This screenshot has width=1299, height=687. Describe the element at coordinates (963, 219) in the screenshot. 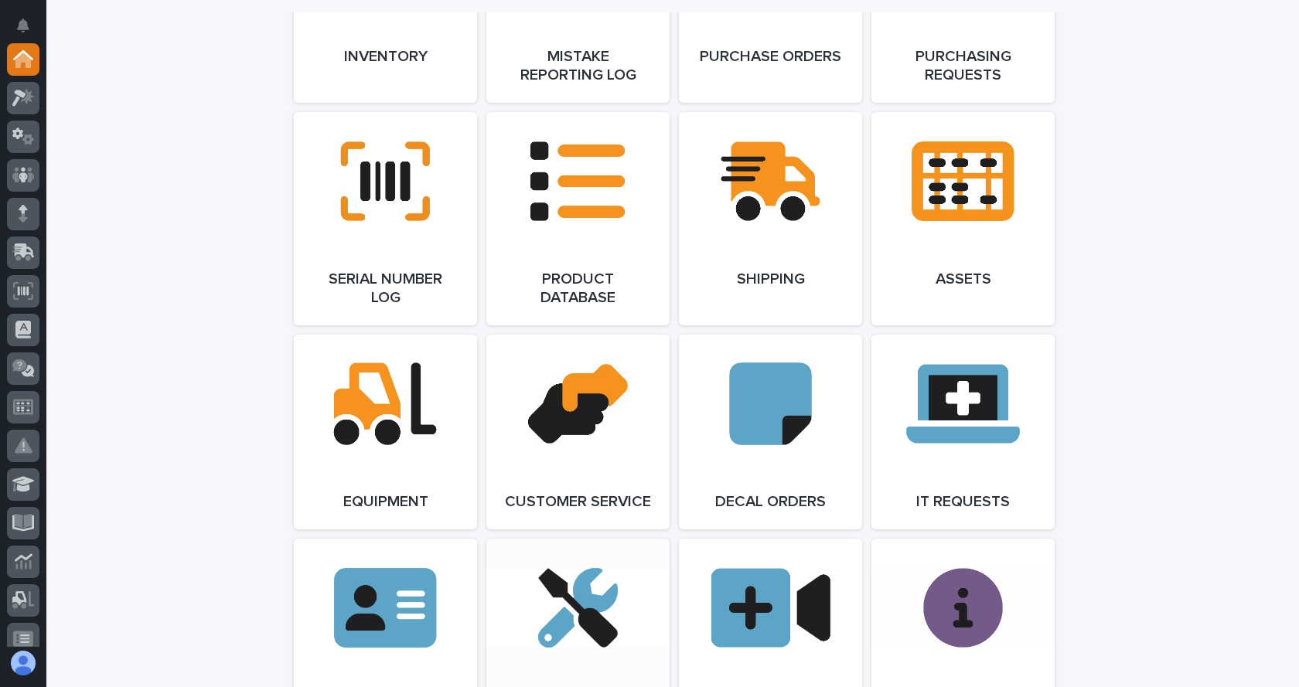

I see `a: Assets` at that location.